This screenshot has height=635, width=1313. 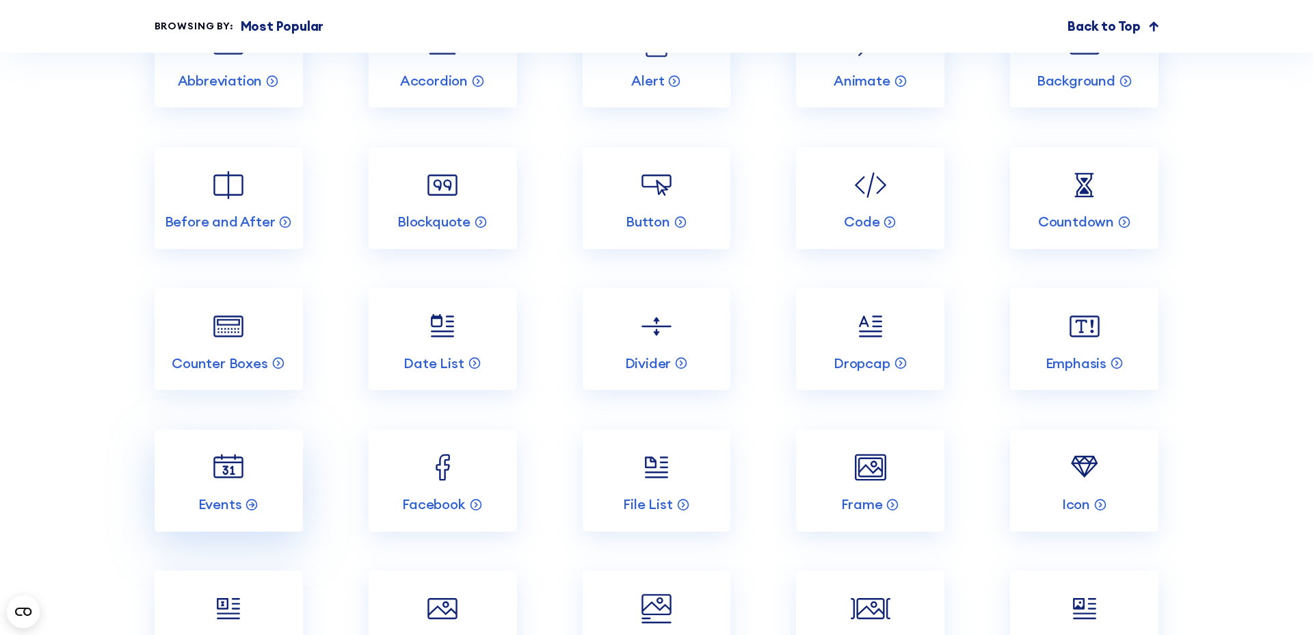 I want to click on a: File List, so click(x=657, y=480).